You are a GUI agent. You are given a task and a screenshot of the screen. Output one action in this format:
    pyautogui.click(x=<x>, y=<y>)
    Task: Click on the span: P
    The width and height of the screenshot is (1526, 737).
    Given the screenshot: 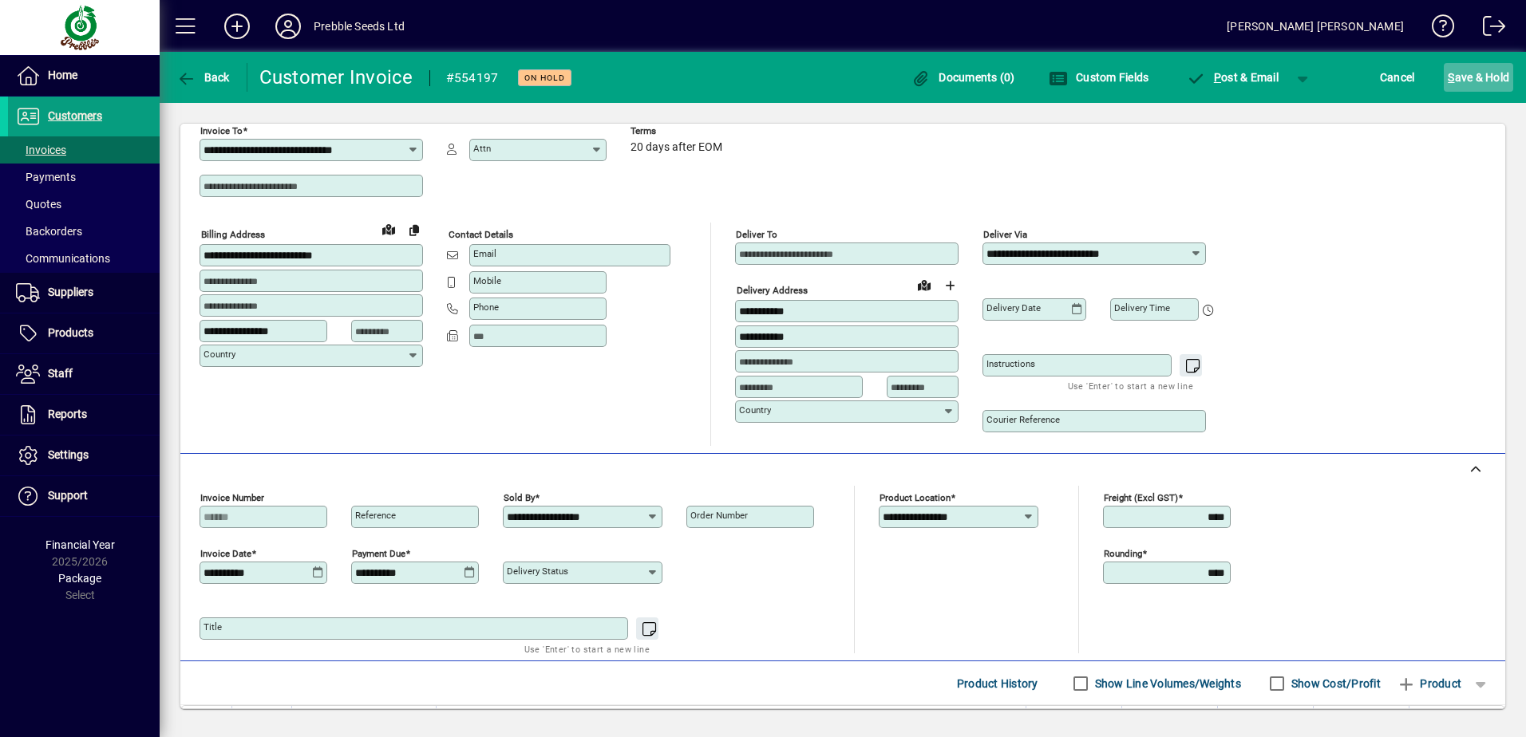 What is the action you would take?
    pyautogui.click(x=1217, y=77)
    